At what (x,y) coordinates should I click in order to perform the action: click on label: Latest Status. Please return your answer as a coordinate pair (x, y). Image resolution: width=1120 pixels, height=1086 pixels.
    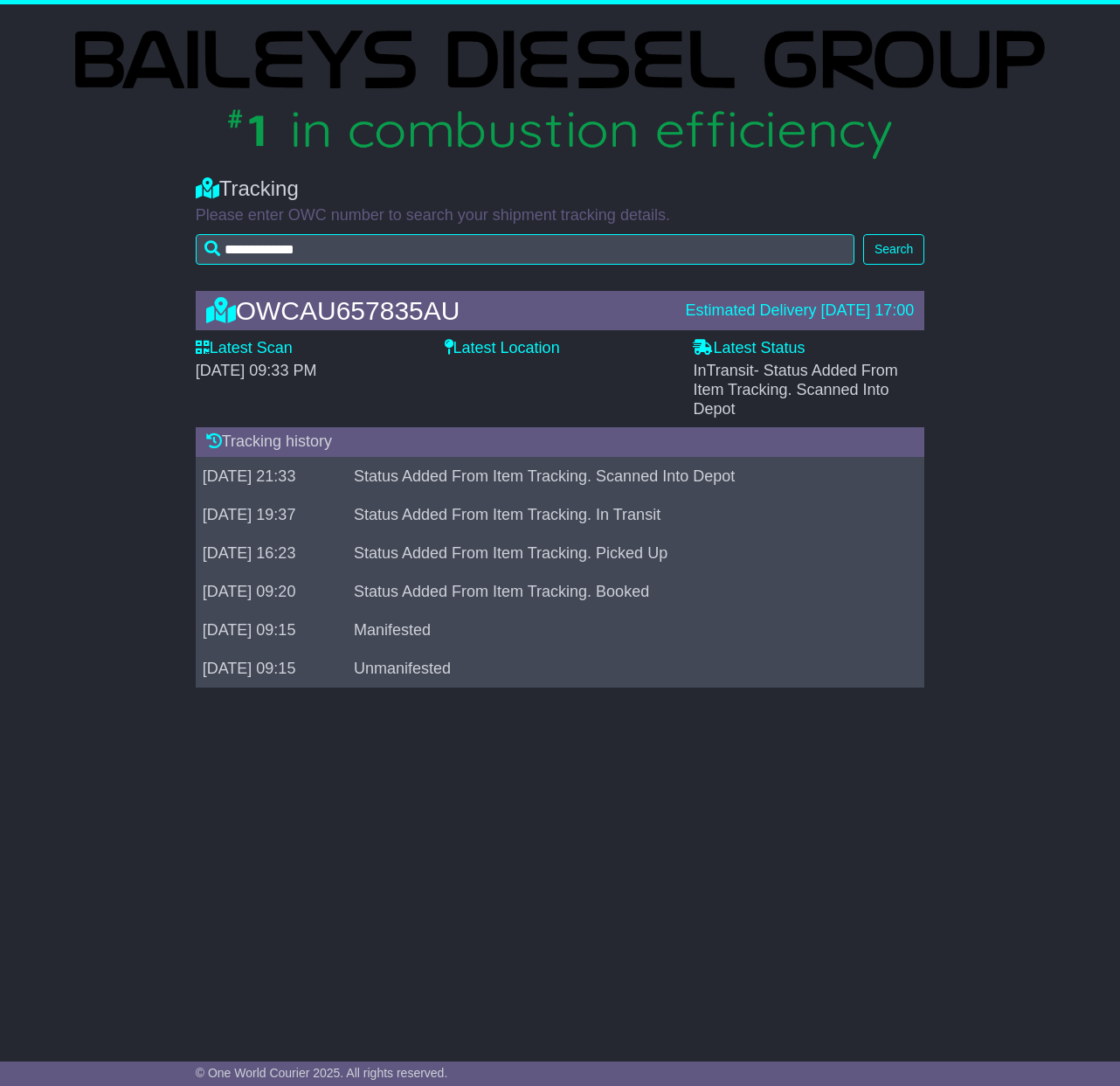
    Looking at the image, I should click on (749, 348).